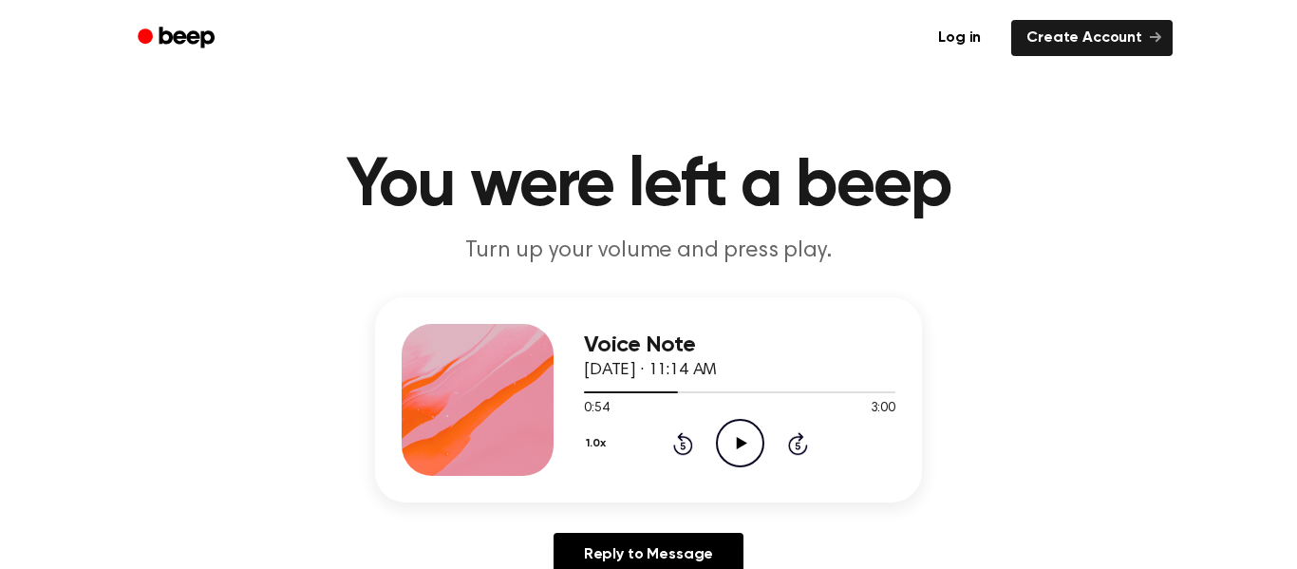 This screenshot has height=569, width=1297. What do you see at coordinates (959, 38) in the screenshot?
I see `a: Log in` at bounding box center [959, 38].